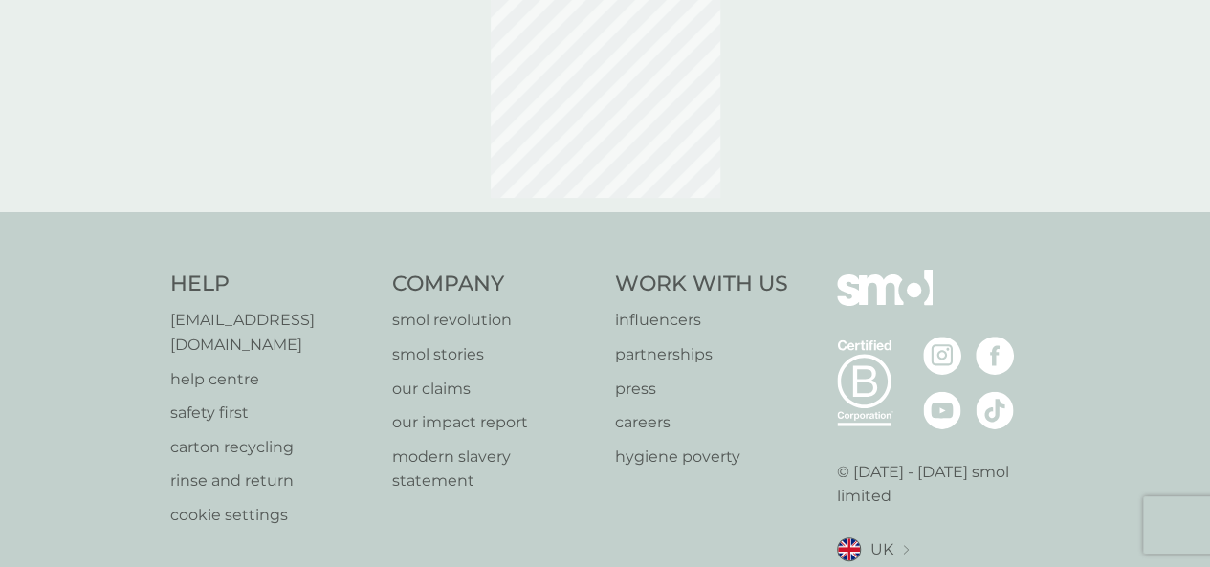  I want to click on a: smol revolution, so click(494, 321).